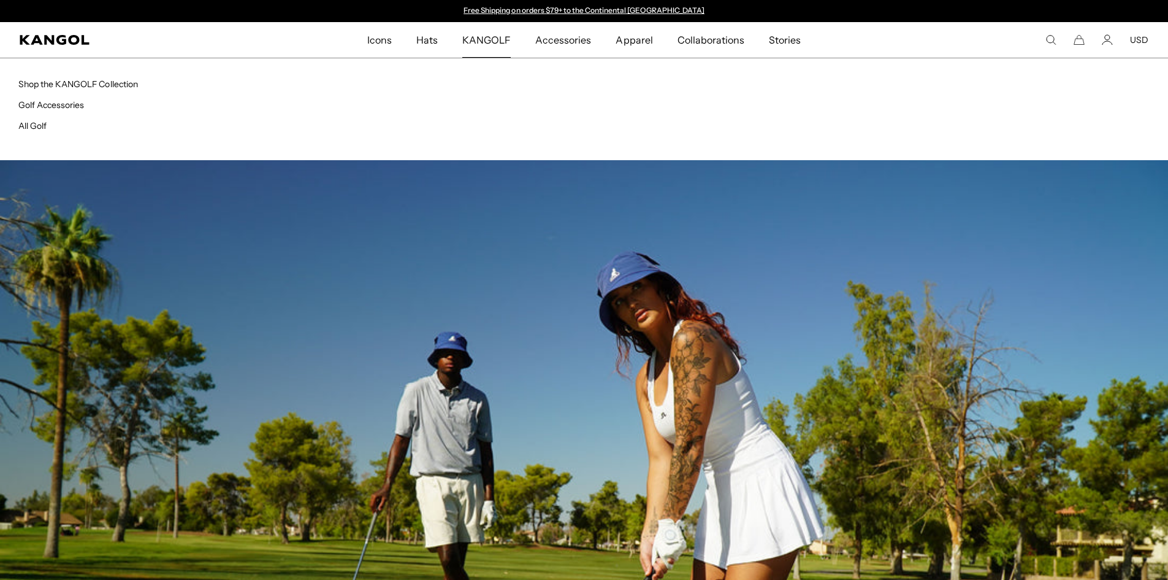 This screenshot has width=1168, height=580. What do you see at coordinates (380, 40) in the screenshot?
I see `a: Icons` at bounding box center [380, 40].